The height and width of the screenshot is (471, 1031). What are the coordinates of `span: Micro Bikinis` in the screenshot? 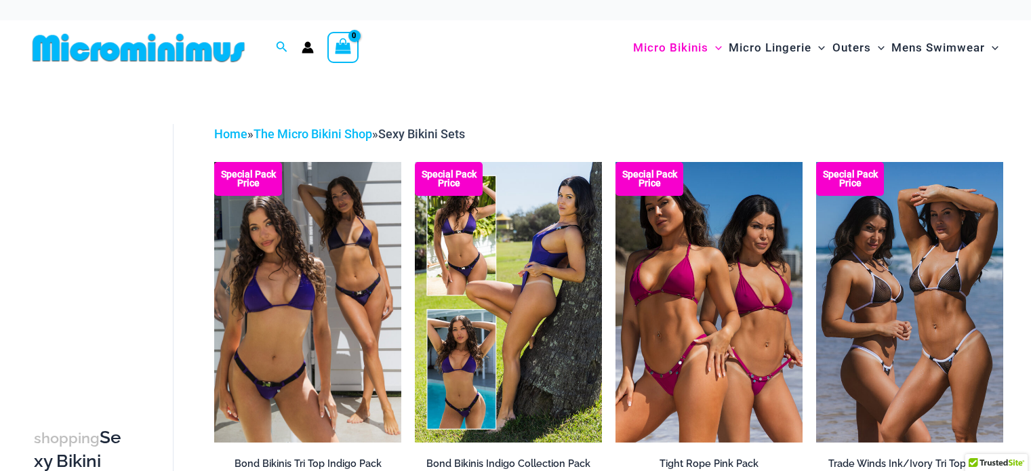 It's located at (671, 47).